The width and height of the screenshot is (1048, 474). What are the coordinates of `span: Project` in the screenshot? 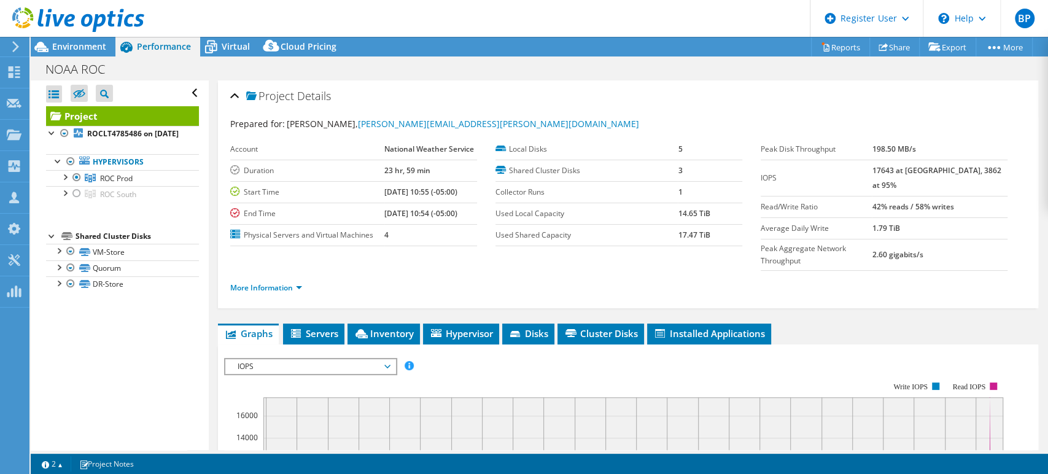 It's located at (270, 96).